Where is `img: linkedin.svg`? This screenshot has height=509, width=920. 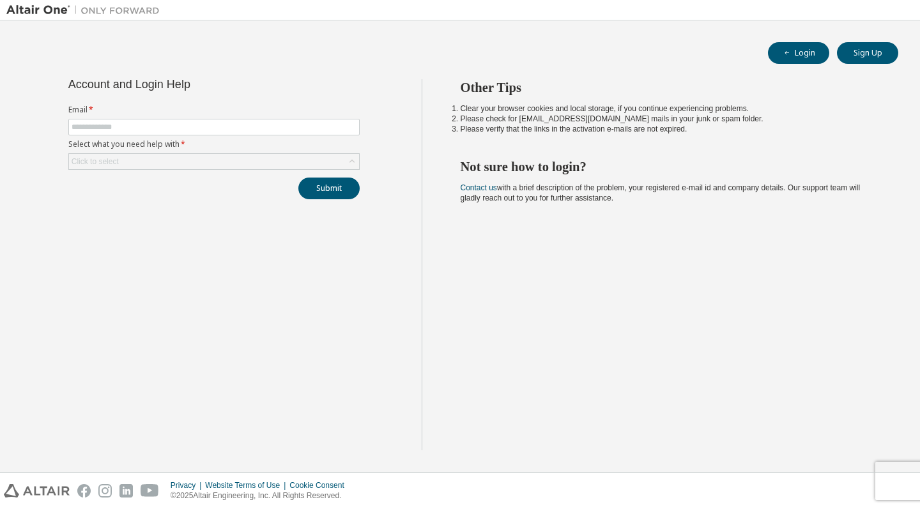 img: linkedin.svg is located at coordinates (126, 491).